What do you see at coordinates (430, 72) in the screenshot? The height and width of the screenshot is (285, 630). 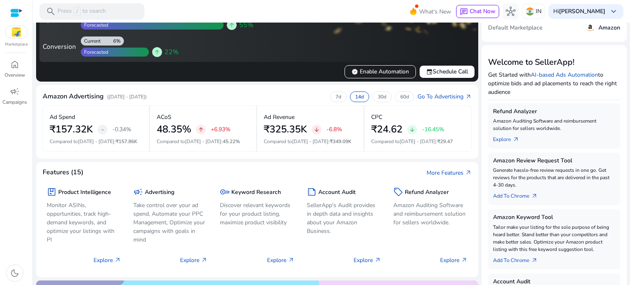 I see `span: event` at bounding box center [430, 72].